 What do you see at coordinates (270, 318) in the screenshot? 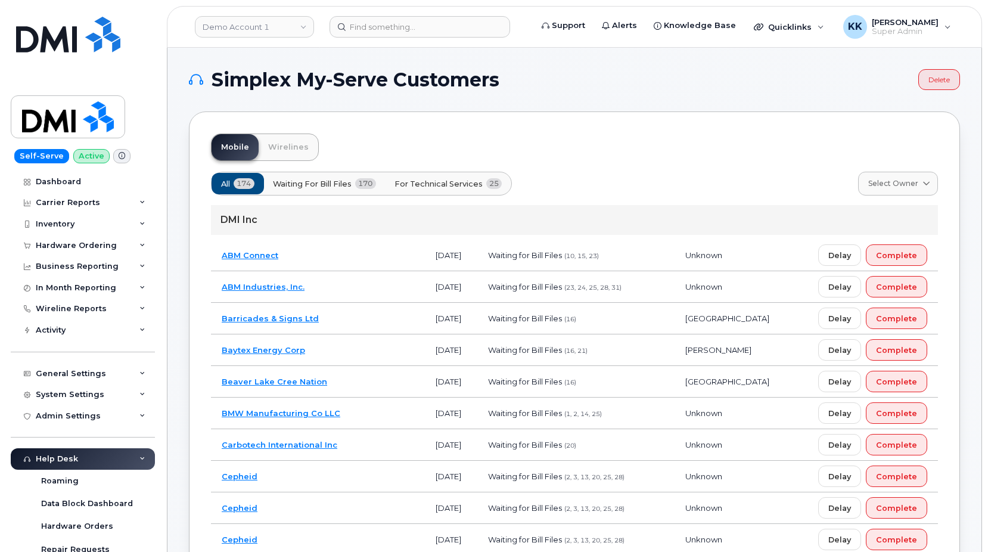
I see `a: Barricades & Signs Ltd` at bounding box center [270, 318].